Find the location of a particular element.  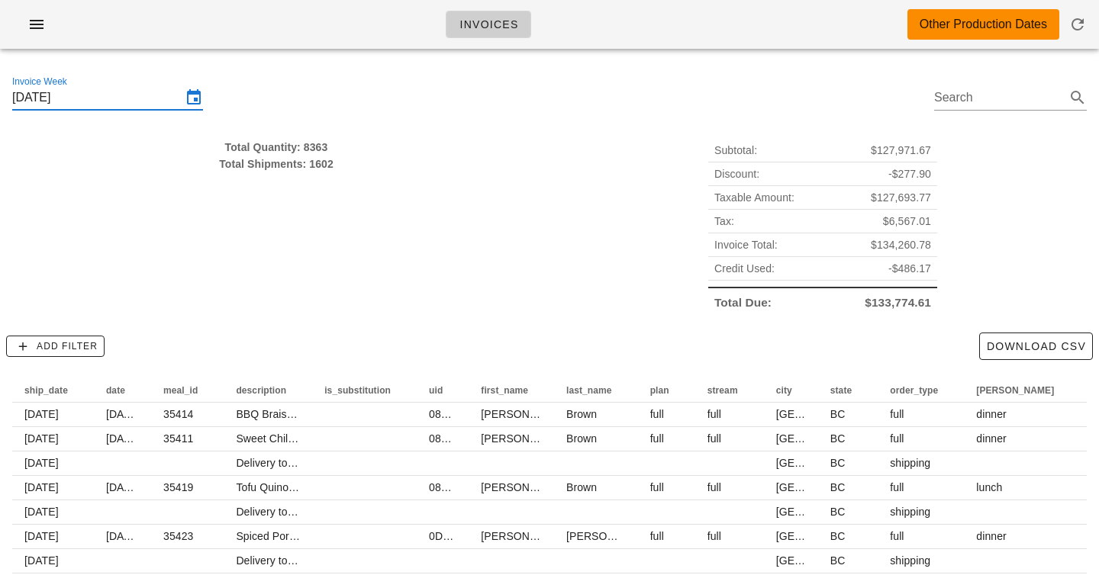

span: Download CSV is located at coordinates (1036, 347).